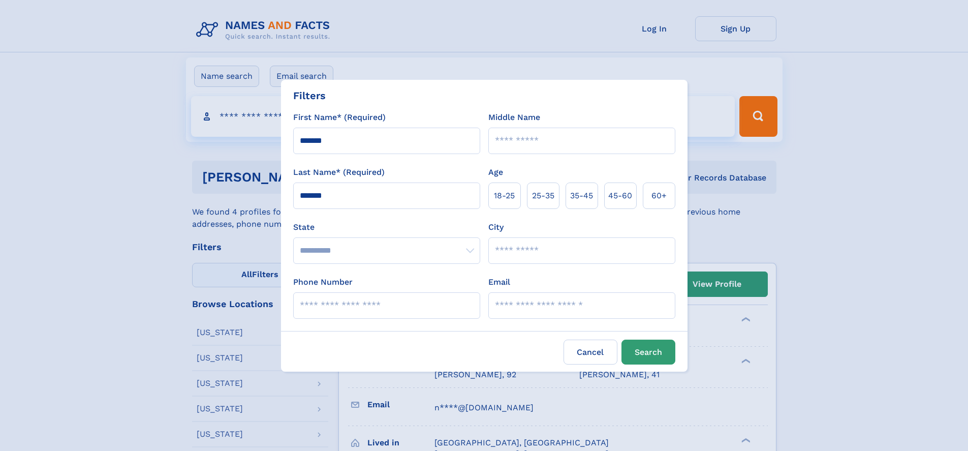 This screenshot has width=968, height=451. Describe the element at coordinates (620, 196) in the screenshot. I see `span: 45‑60` at that location.